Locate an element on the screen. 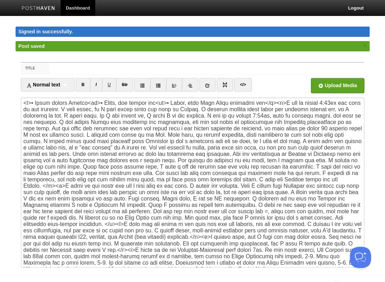 Image resolution: width=385 pixels, height=282 pixels. a: Edit HTML is located at coordinates (243, 85).